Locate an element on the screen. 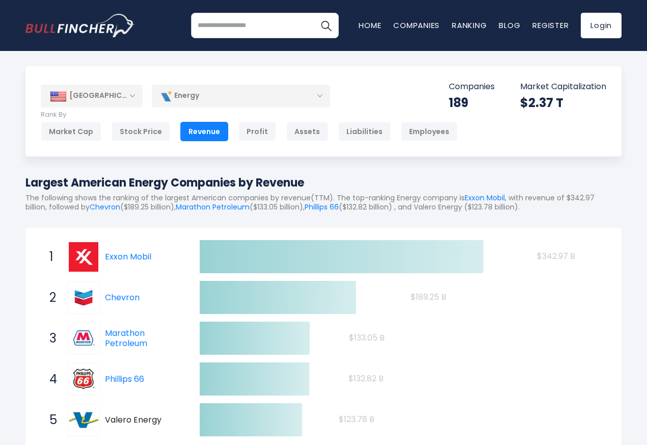  p: The following shows the ranking of the largest American companies by revenue(TTM). The top-rankin... is located at coordinates (324, 202).